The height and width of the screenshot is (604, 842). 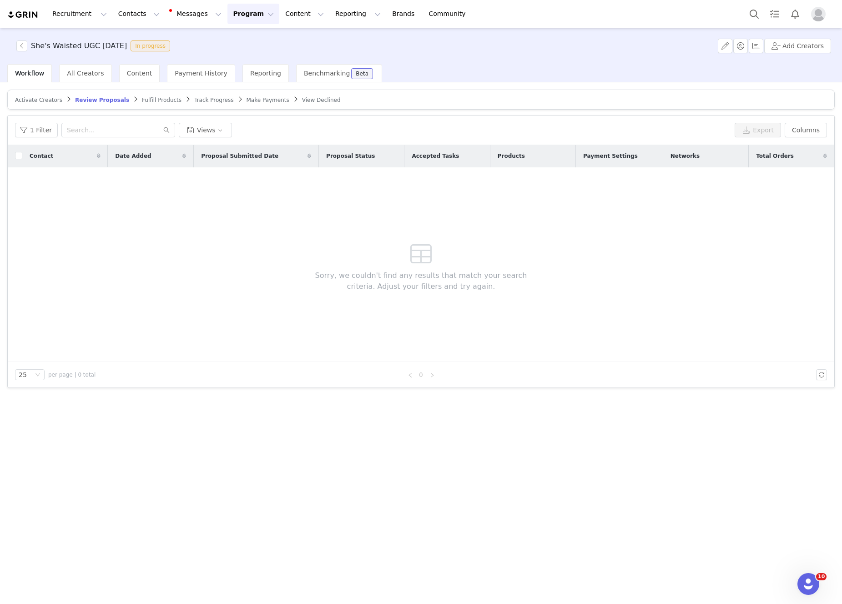 I want to click on button: Columns, so click(x=805, y=130).